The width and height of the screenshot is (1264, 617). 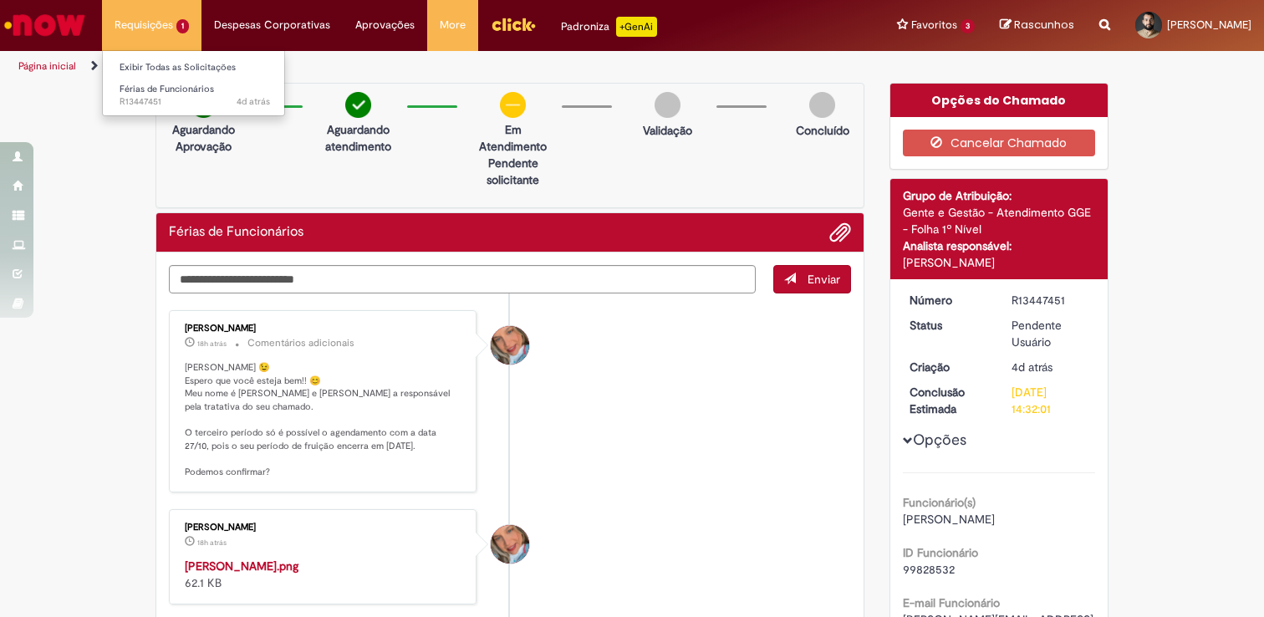 What do you see at coordinates (948, 367) in the screenshot?
I see `dt: Criação` at bounding box center [948, 367].